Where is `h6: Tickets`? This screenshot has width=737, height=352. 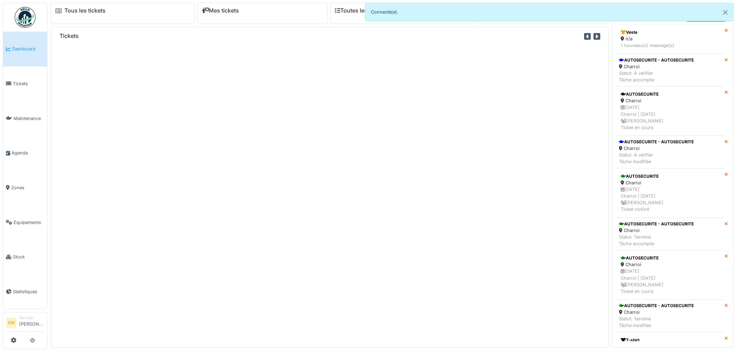 h6: Tickets is located at coordinates (69, 36).